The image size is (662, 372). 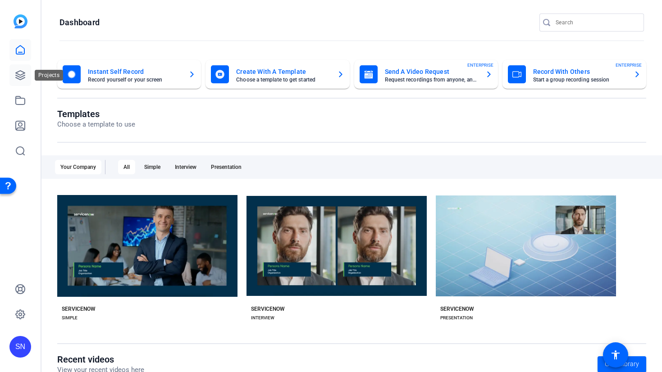 What do you see at coordinates (79, 23) in the screenshot?
I see `h1: Dashboard` at bounding box center [79, 23].